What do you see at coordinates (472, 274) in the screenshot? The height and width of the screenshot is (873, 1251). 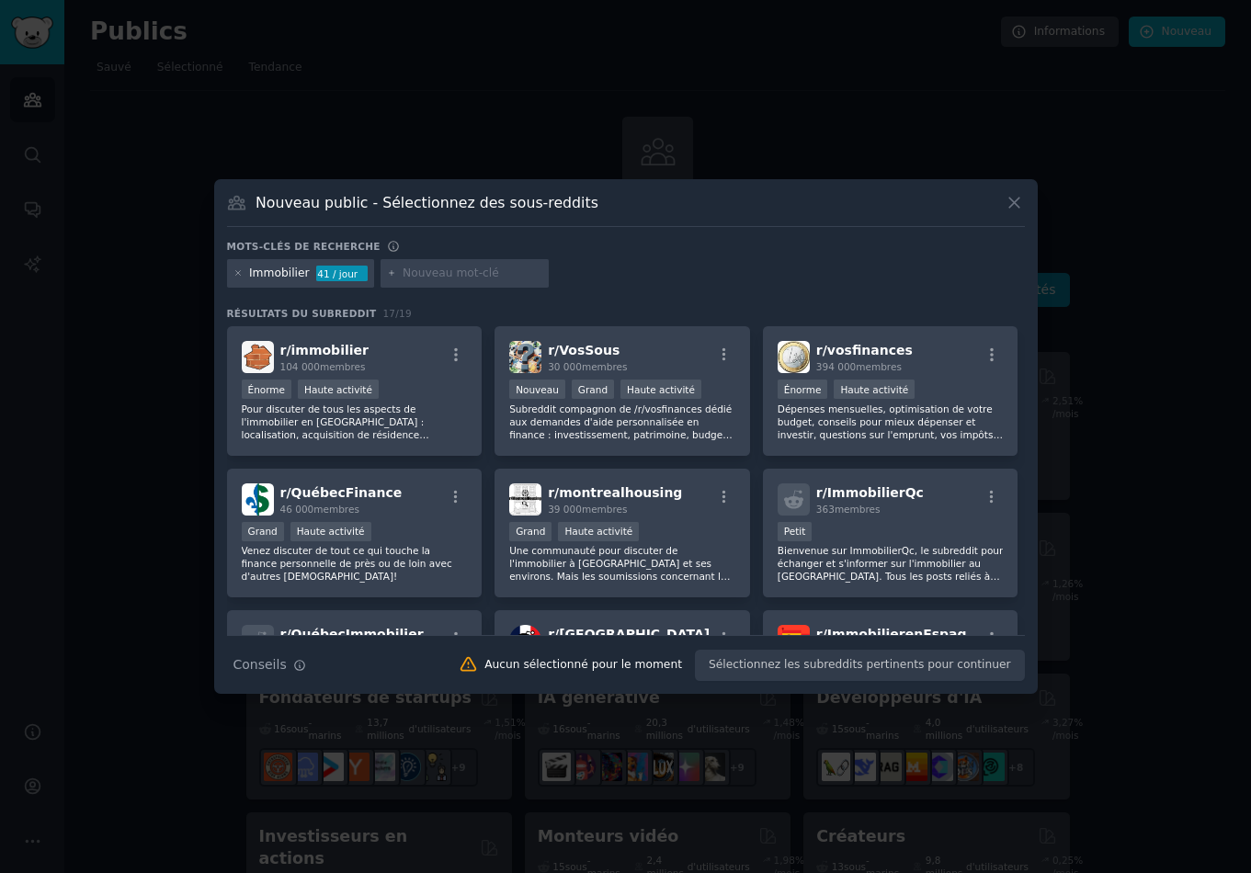 I see `input: Nouveau mot-clé` at bounding box center [472, 274].